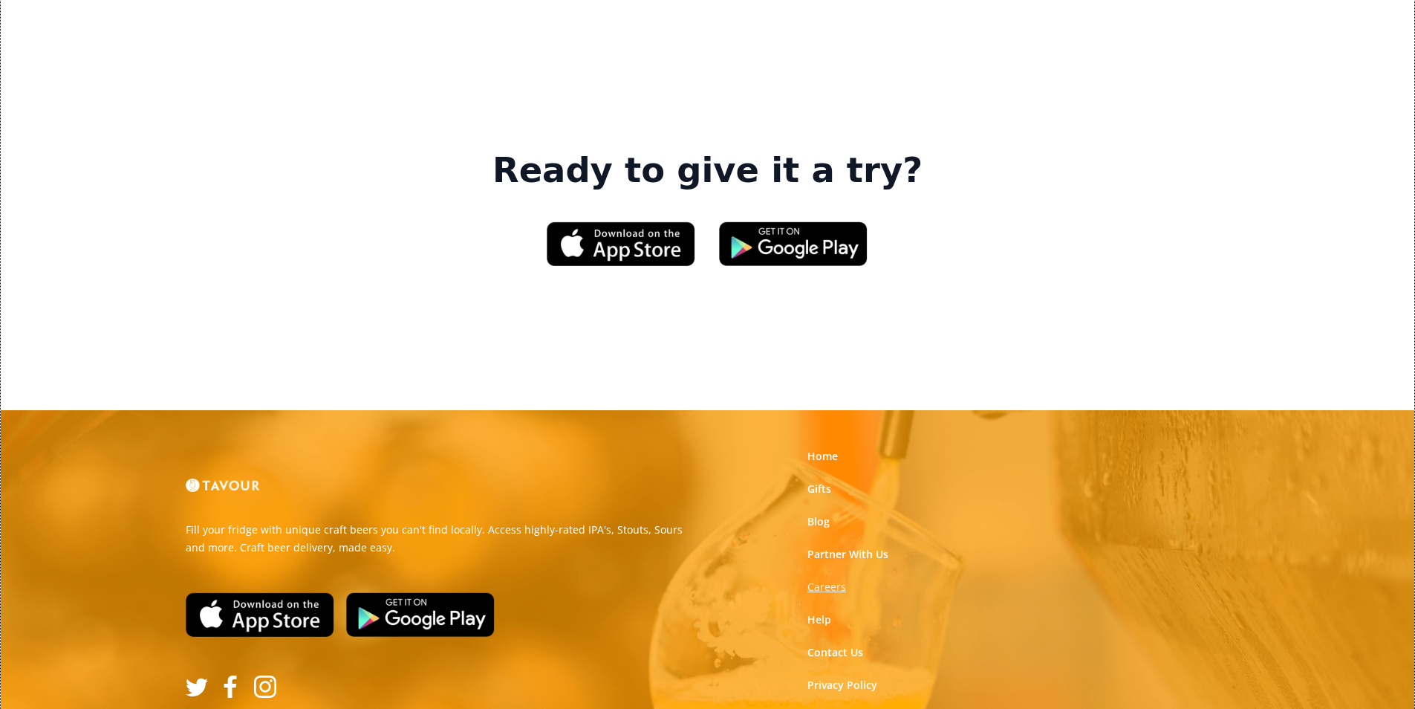  What do you see at coordinates (819, 489) in the screenshot?
I see `a: Gifts` at bounding box center [819, 489].